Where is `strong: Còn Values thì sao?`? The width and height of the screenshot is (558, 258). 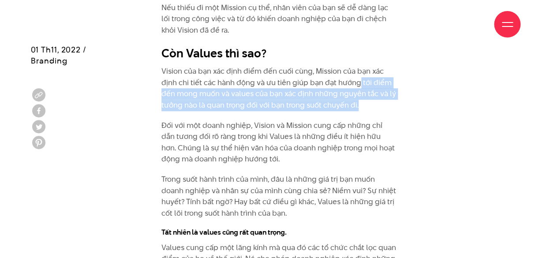
strong: Còn Values thì sao? is located at coordinates (214, 53).